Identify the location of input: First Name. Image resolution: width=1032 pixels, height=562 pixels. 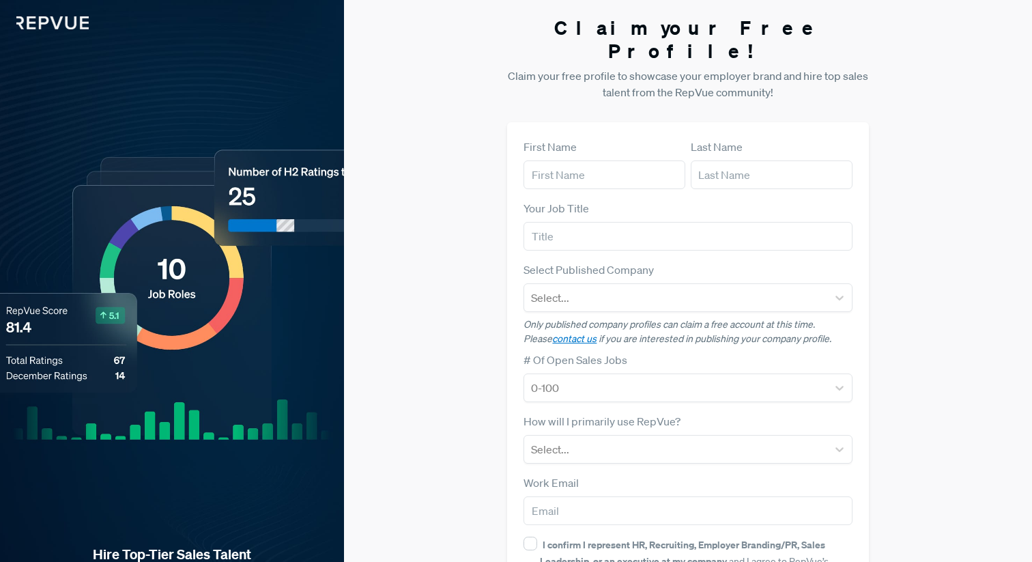
(604, 175).